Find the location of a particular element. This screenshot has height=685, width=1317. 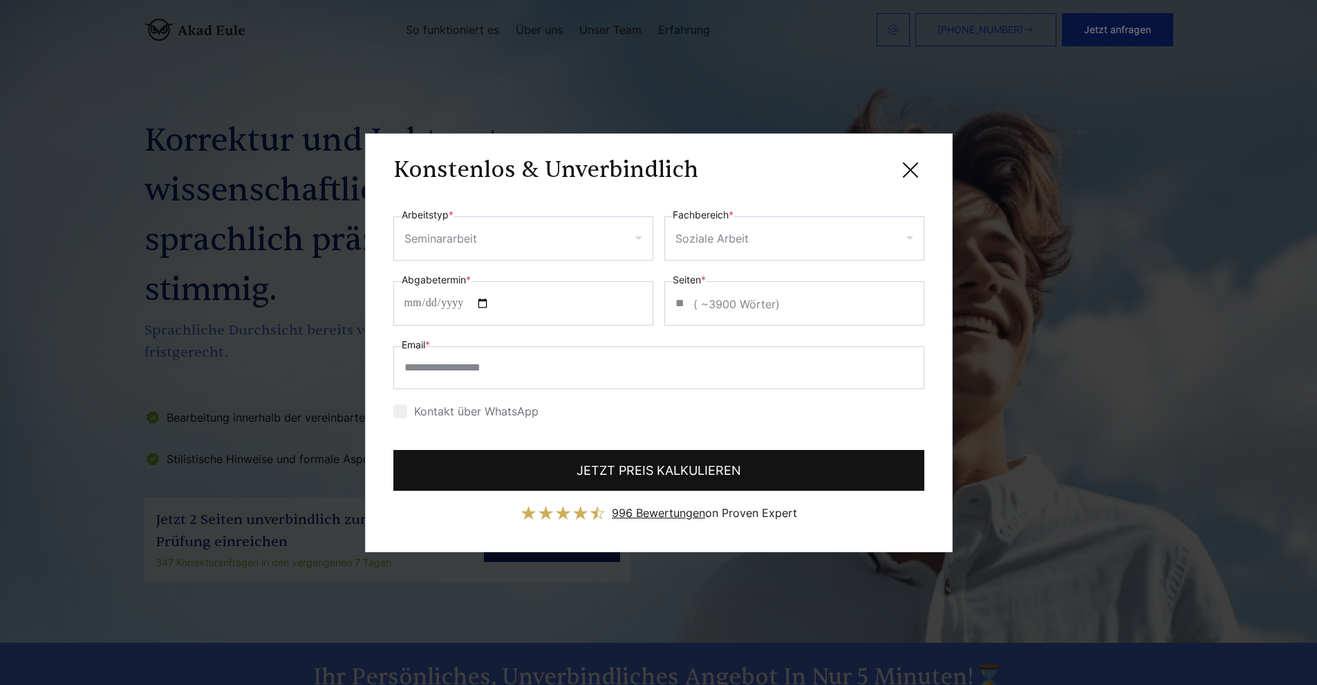

label: Email is located at coordinates (415, 345).